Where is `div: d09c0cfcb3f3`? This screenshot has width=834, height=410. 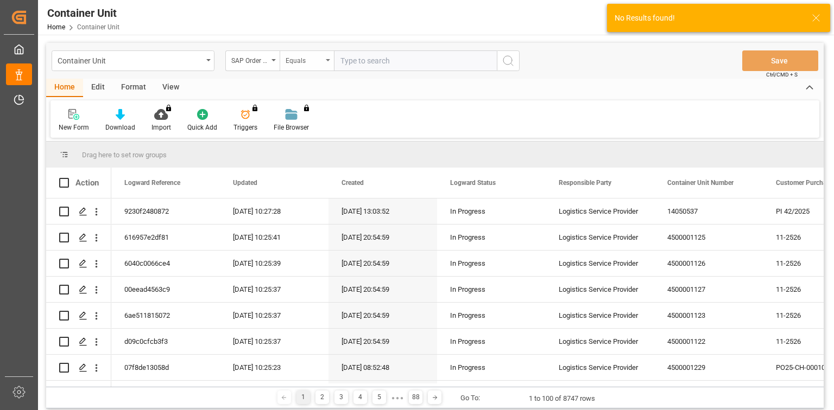
div: d09c0cfcb3f3 is located at coordinates (166, 341).